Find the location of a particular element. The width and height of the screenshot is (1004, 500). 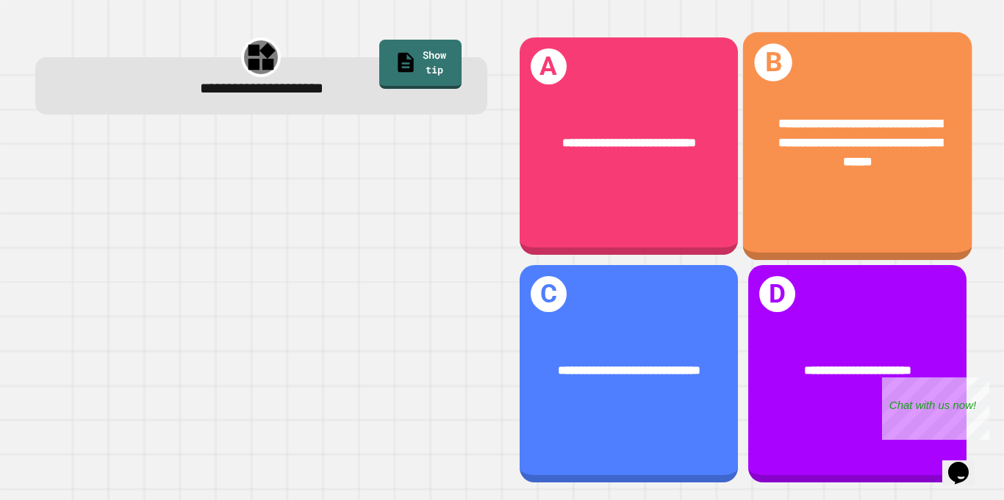

h1: C is located at coordinates (548, 294).